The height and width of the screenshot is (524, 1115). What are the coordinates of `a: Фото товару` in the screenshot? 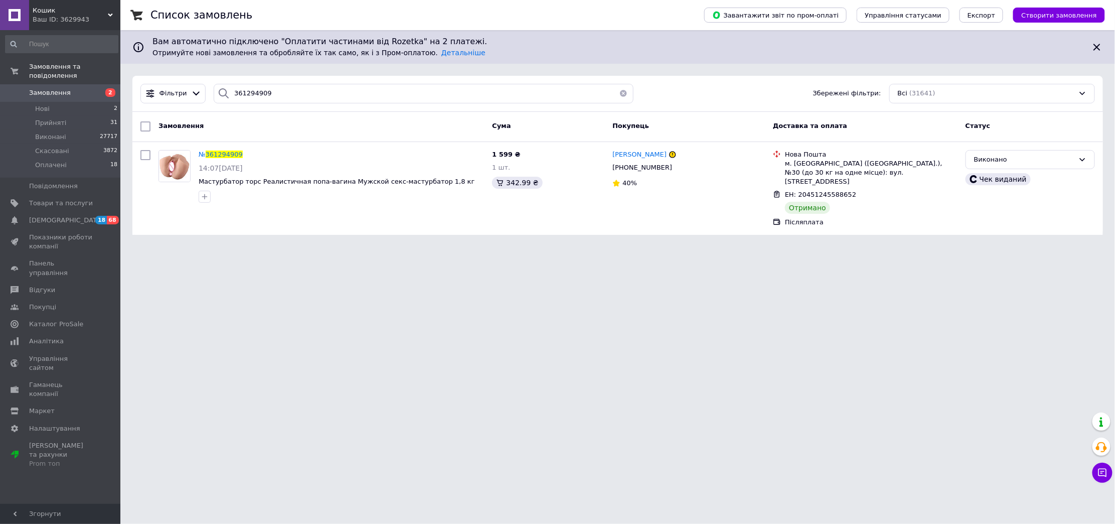 It's located at (175, 166).